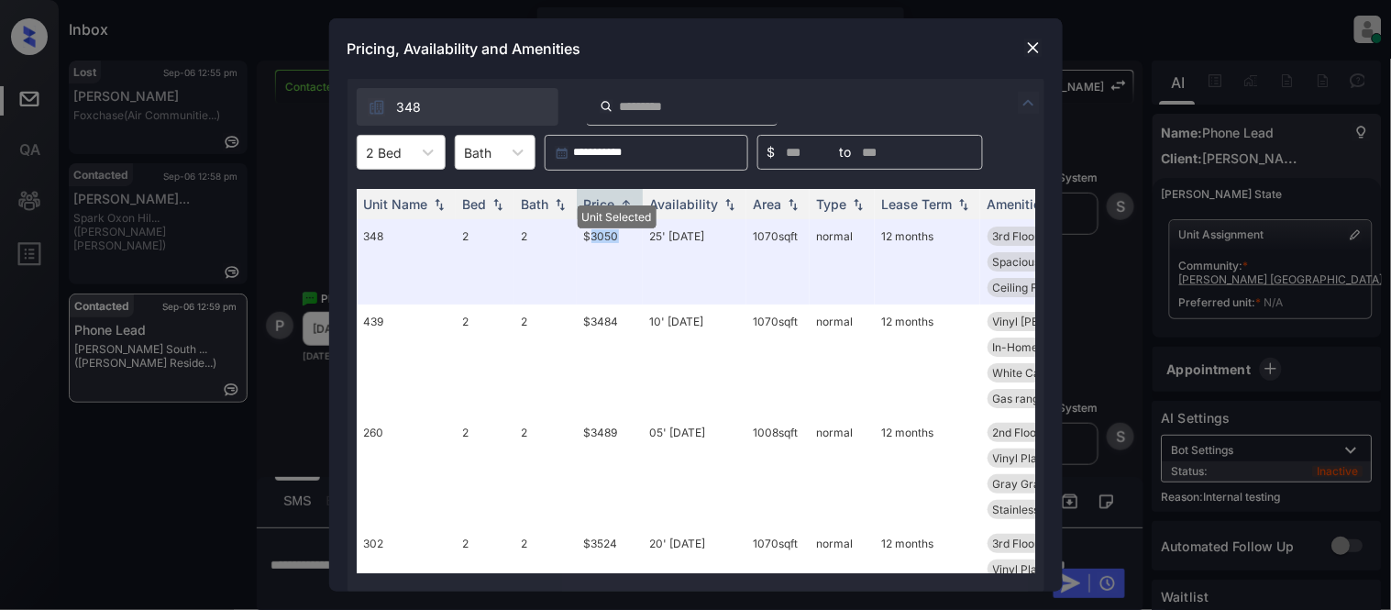 Image resolution: width=1391 pixels, height=610 pixels. I want to click on div: Pricing, Availability and Amenities, so click(696, 49).